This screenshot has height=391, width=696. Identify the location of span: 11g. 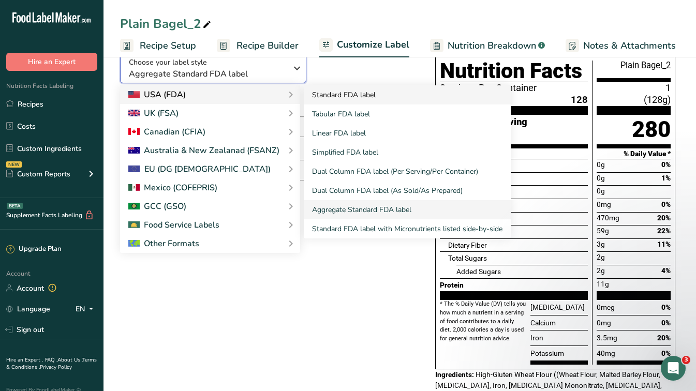
(602, 284).